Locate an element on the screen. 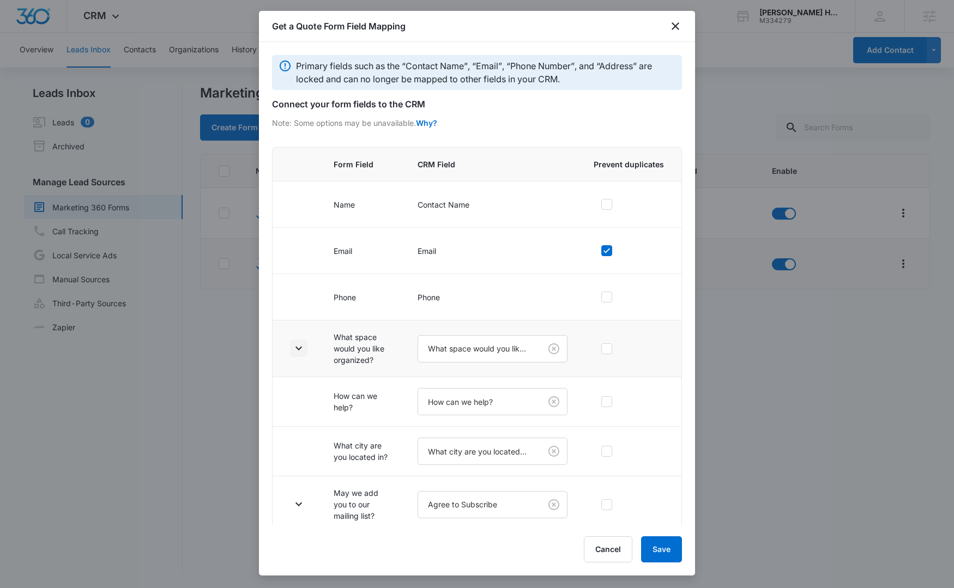 Image resolution: width=954 pixels, height=588 pixels. button: close is located at coordinates (676, 26).